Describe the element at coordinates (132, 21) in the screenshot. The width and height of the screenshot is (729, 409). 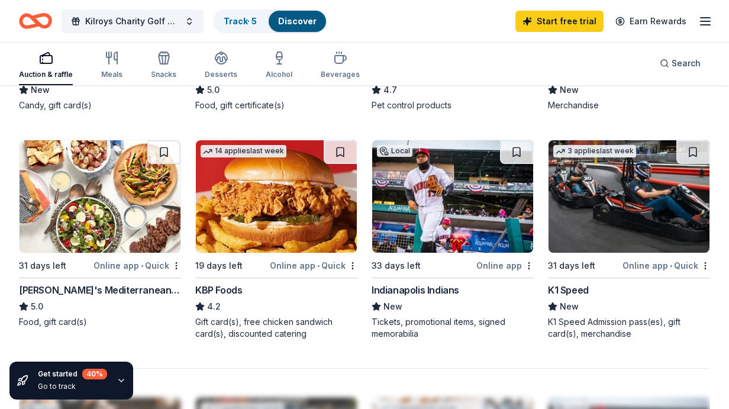
I see `button: Kilroys Charity Golf Outing` at that location.